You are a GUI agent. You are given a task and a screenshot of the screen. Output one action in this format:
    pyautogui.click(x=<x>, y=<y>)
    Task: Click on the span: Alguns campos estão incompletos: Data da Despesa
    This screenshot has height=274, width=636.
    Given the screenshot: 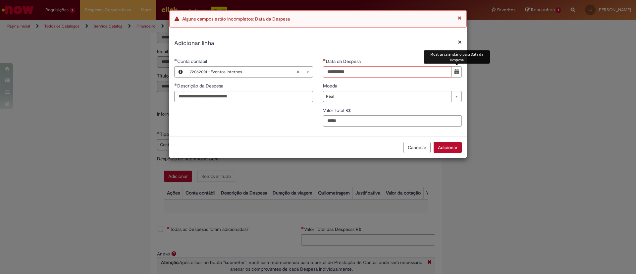 What is the action you would take?
    pyautogui.click(x=236, y=19)
    